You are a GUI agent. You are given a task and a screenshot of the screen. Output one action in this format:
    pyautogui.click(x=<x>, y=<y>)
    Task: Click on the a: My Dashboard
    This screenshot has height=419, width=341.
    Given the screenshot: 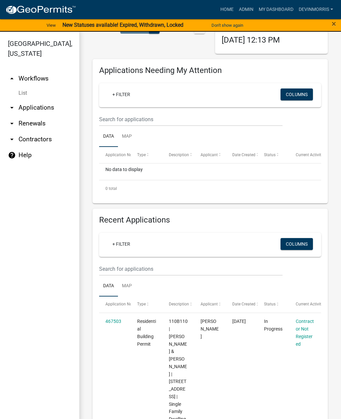 What is the action you would take?
    pyautogui.click(x=276, y=10)
    